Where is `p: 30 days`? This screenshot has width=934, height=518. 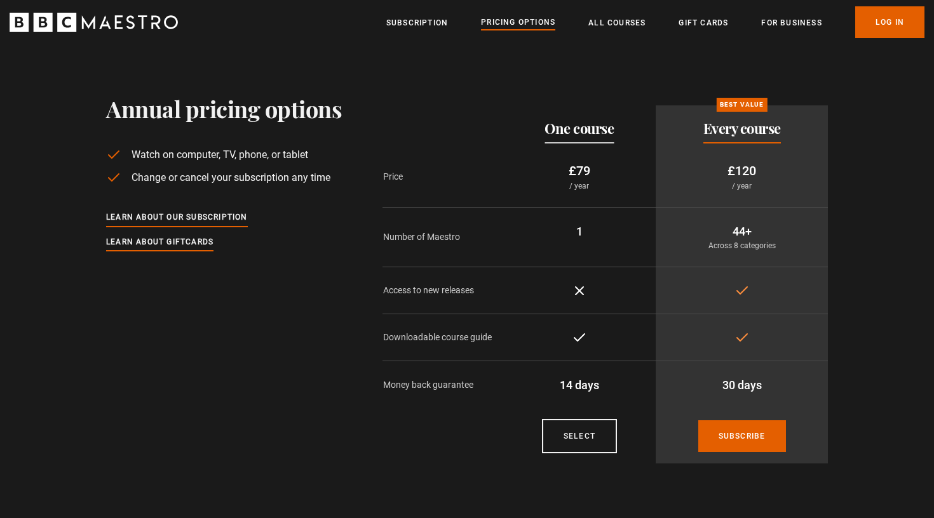
p: 30 days is located at coordinates (741, 385).